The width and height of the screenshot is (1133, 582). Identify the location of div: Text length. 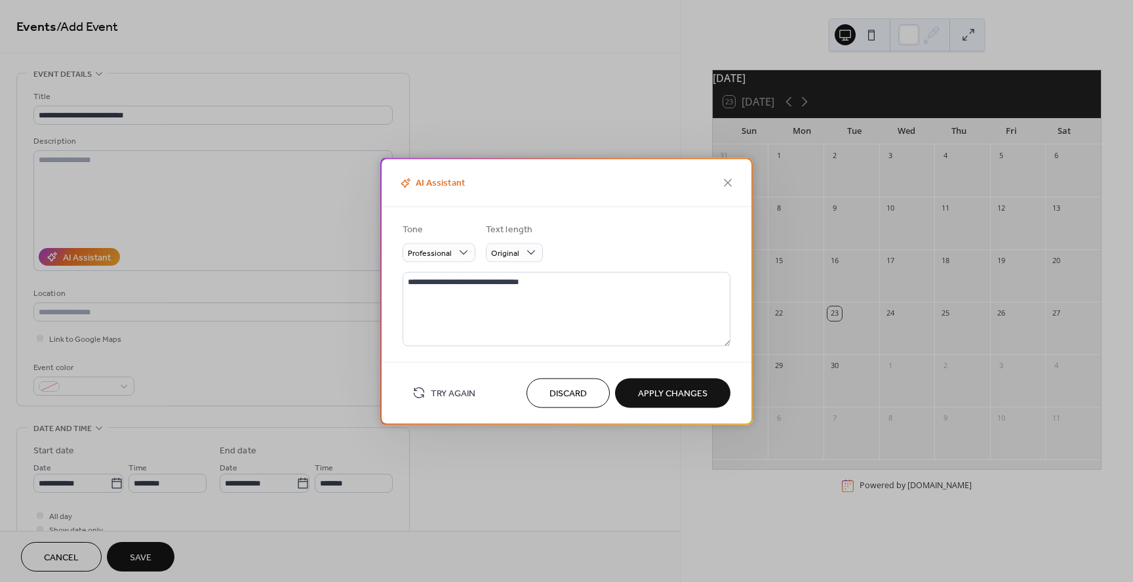
(513, 229).